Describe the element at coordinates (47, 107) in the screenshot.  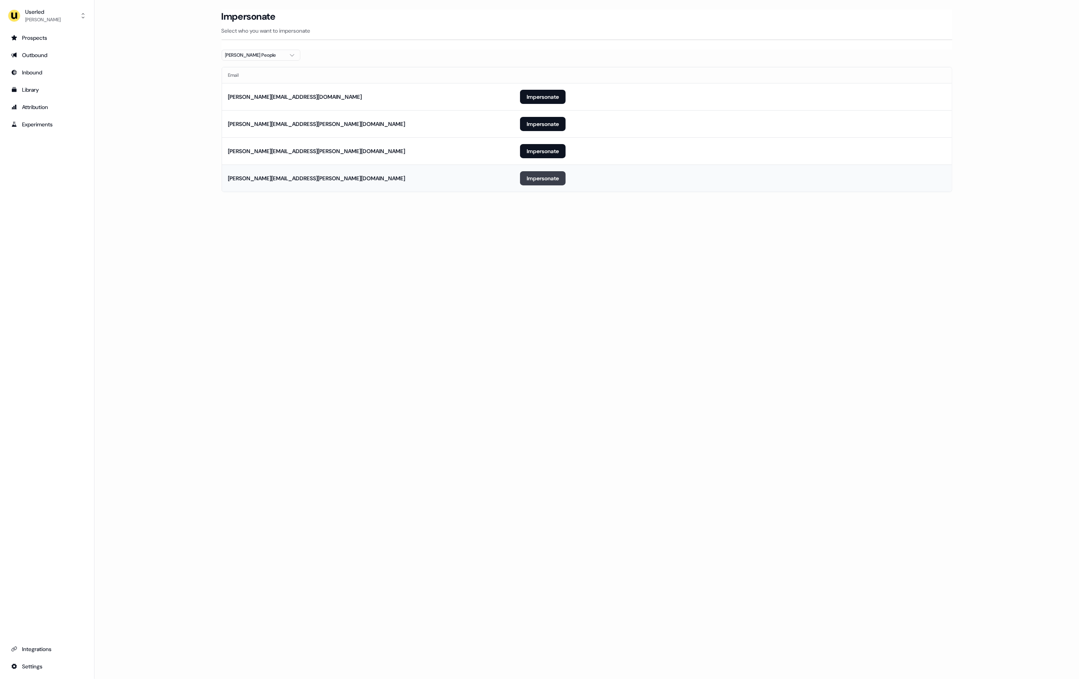
I see `a: Go to attribution` at that location.